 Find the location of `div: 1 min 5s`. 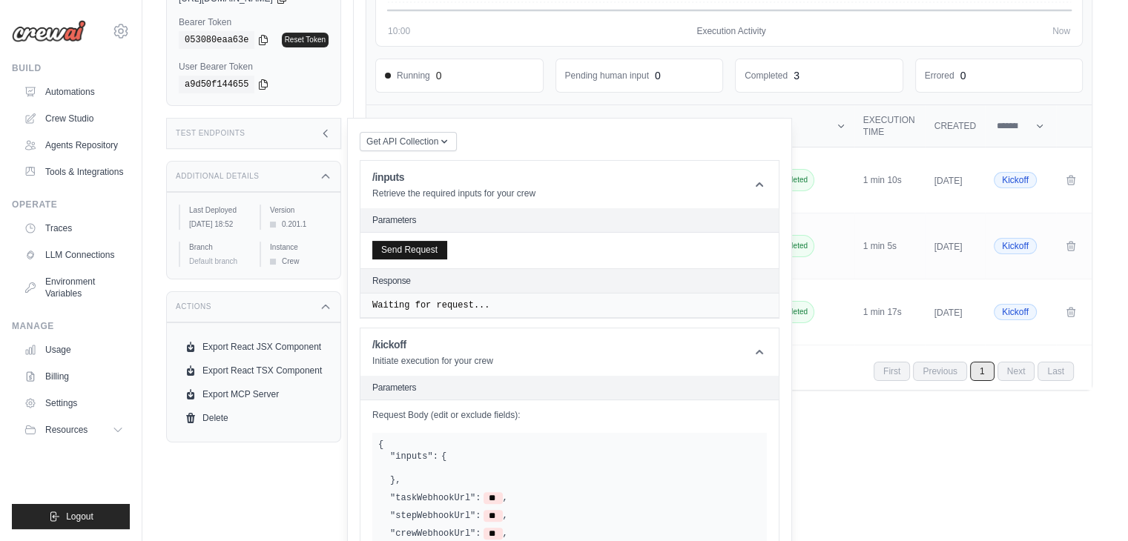

div: 1 min 5s is located at coordinates (890, 246).